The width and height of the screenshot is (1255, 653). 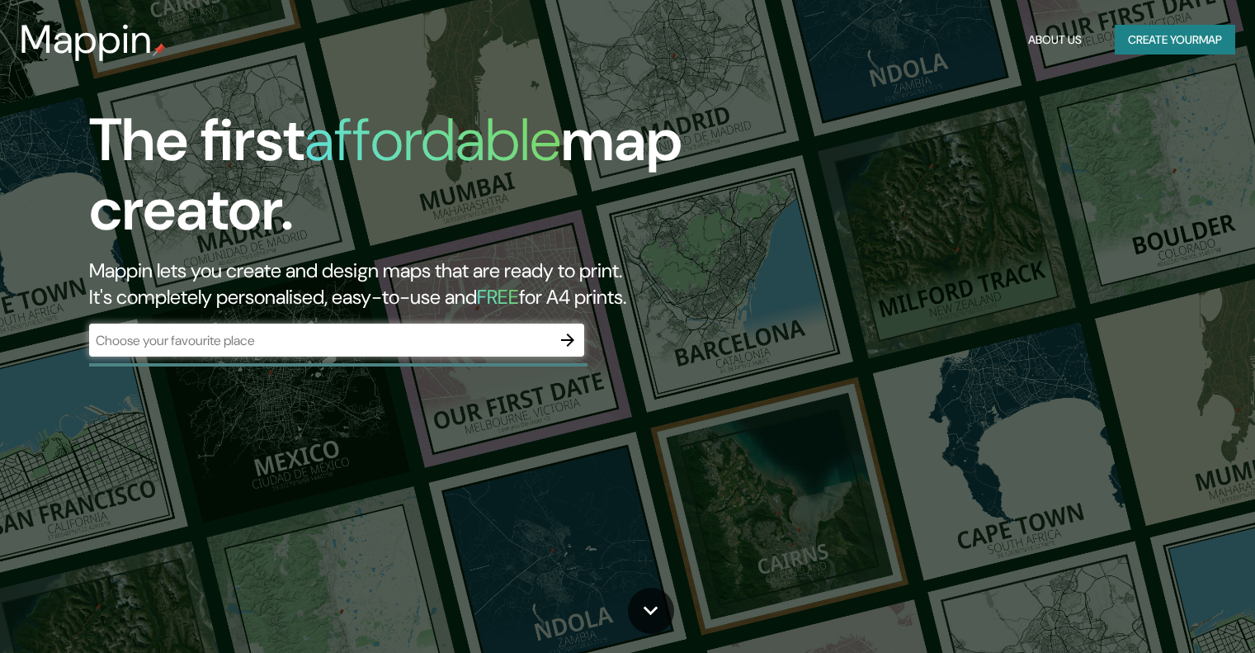 I want to click on button: Create yourmap, so click(x=1175, y=40).